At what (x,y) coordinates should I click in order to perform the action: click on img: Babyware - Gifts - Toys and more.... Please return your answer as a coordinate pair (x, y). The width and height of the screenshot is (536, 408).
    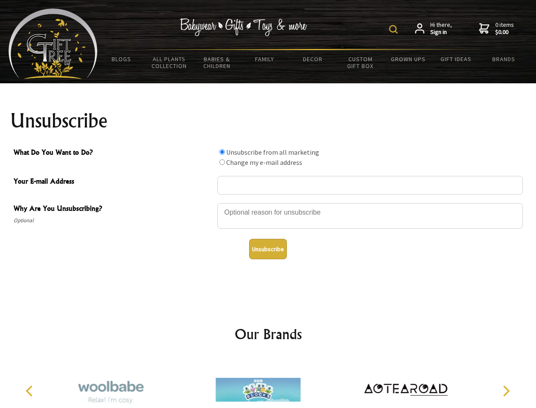
    Looking at the image, I should click on (53, 44).